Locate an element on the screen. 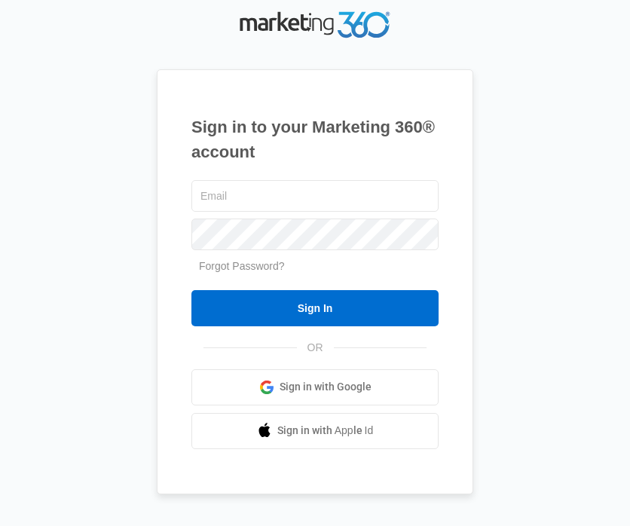 This screenshot has width=630, height=526. a: Forgot Password? is located at coordinates (242, 266).